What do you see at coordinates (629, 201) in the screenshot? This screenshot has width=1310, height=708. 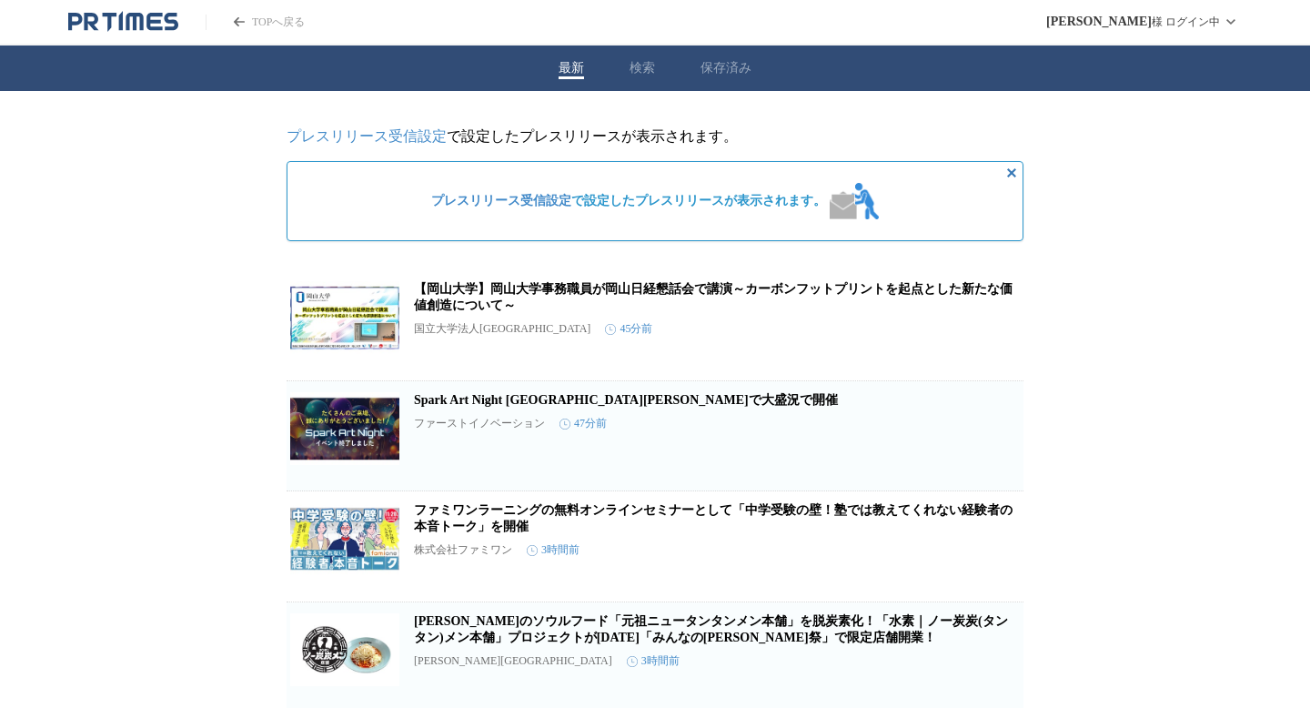 I see `span: で設定したプレスリリースが表示されます。` at bounding box center [629, 201].